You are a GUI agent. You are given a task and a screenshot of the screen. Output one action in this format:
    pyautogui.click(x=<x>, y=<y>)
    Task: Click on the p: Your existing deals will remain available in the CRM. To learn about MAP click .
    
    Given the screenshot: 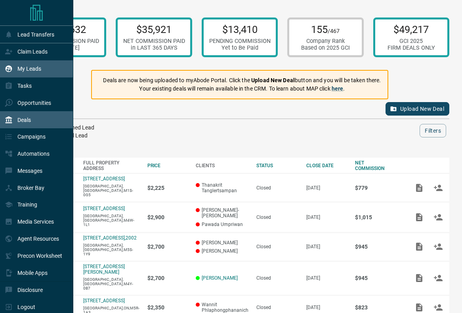 What is the action you would take?
    pyautogui.click(x=242, y=88)
    